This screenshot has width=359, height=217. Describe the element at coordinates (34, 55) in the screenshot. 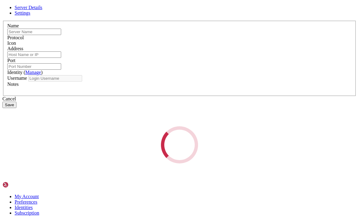

I see `input: Host Name or IP` at that location.